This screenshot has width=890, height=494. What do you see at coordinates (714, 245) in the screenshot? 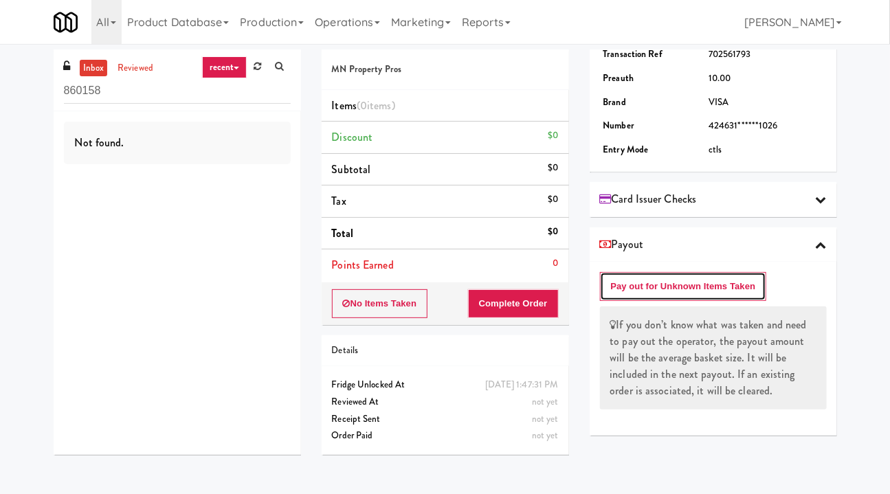
I see `div: Payout` at bounding box center [714, 245].